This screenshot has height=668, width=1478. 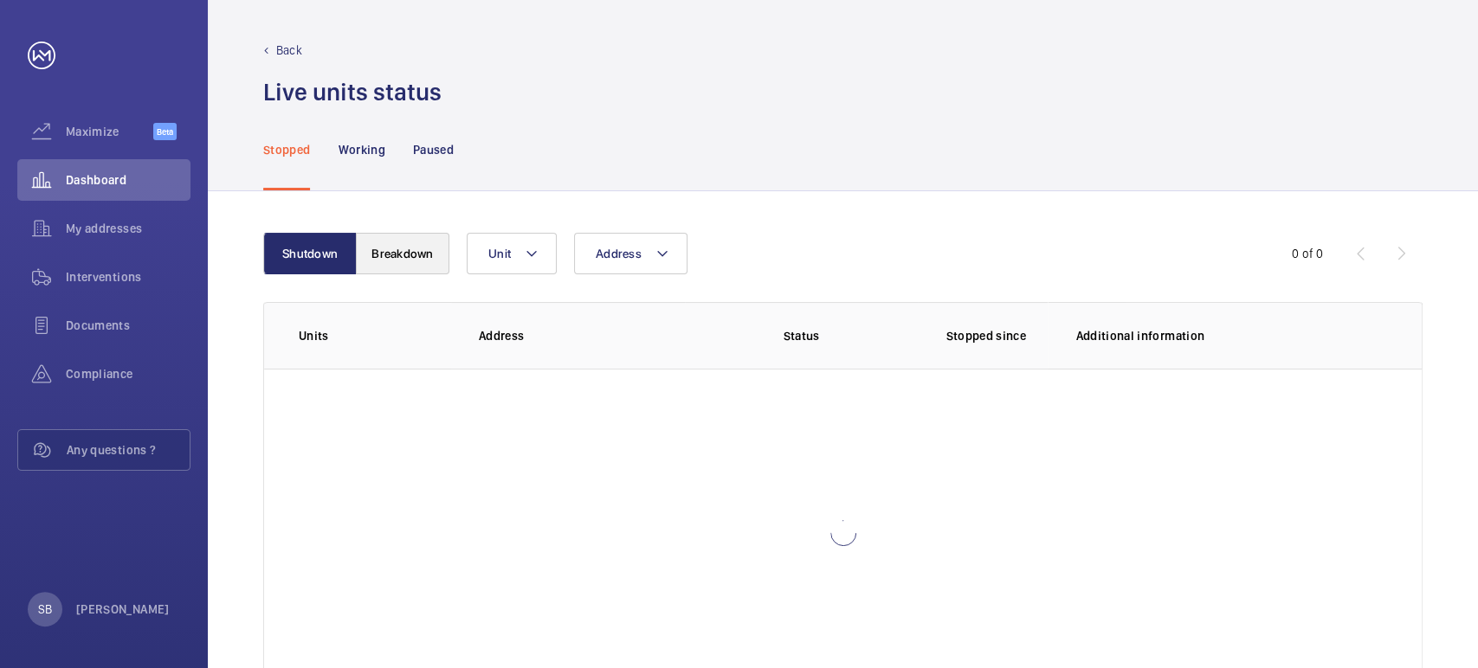 I want to click on span: Dashboard, so click(x=128, y=180).